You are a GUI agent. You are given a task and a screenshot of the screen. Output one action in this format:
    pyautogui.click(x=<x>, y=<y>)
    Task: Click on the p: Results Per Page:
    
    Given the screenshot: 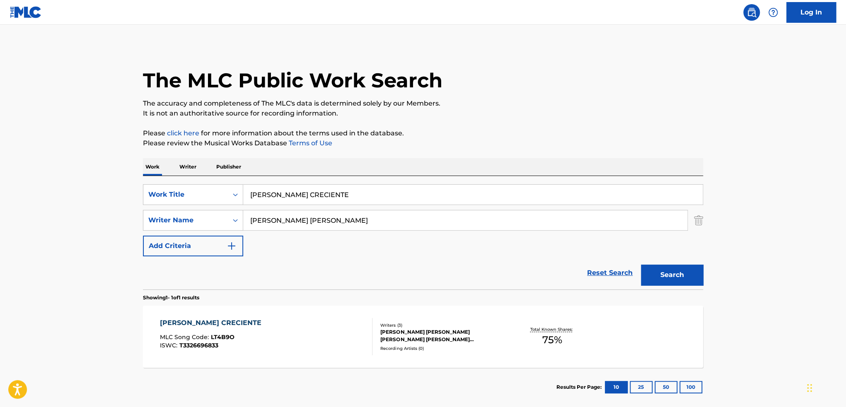 What is the action you would take?
    pyautogui.click(x=580, y=387)
    